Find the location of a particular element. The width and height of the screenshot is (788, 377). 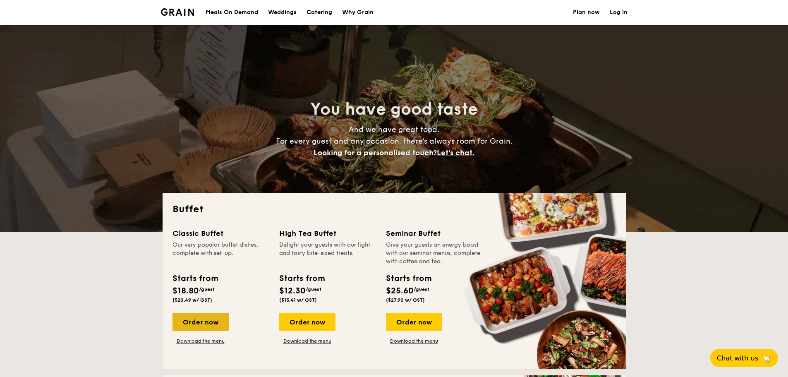

span: $12.30 is located at coordinates (293, 291).